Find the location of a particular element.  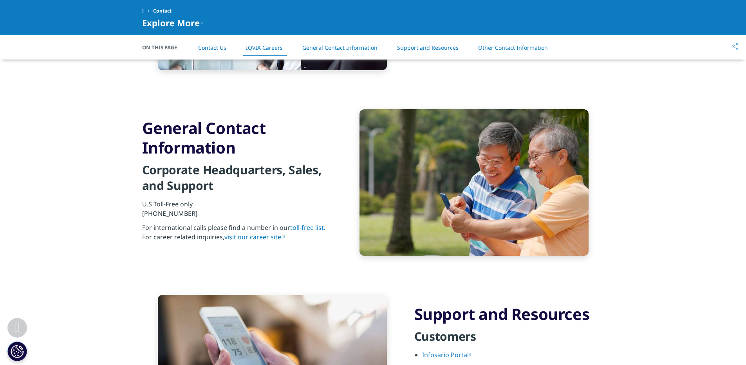

a: visit our career site. is located at coordinates (255, 237).